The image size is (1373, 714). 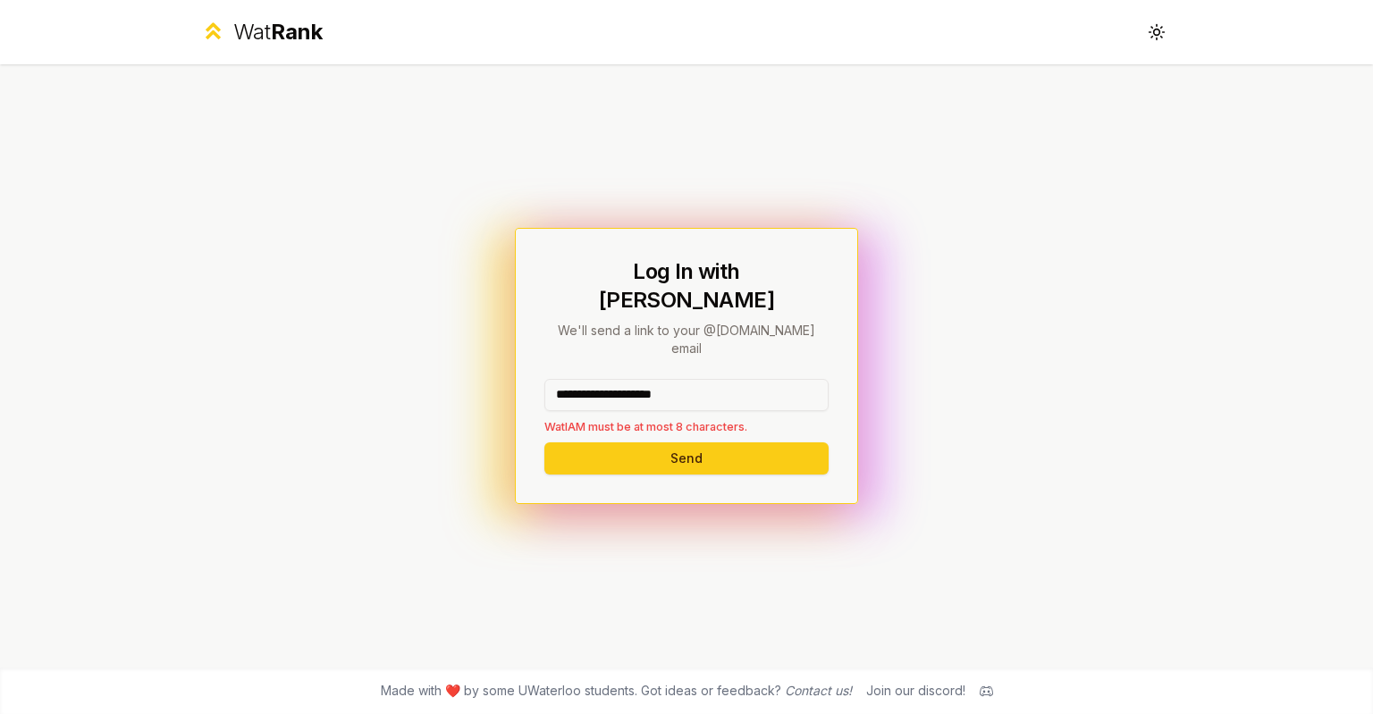 I want to click on span: Made with ❤️ by some UWaterloo students. Got ideas or feedback?, so click(x=616, y=691).